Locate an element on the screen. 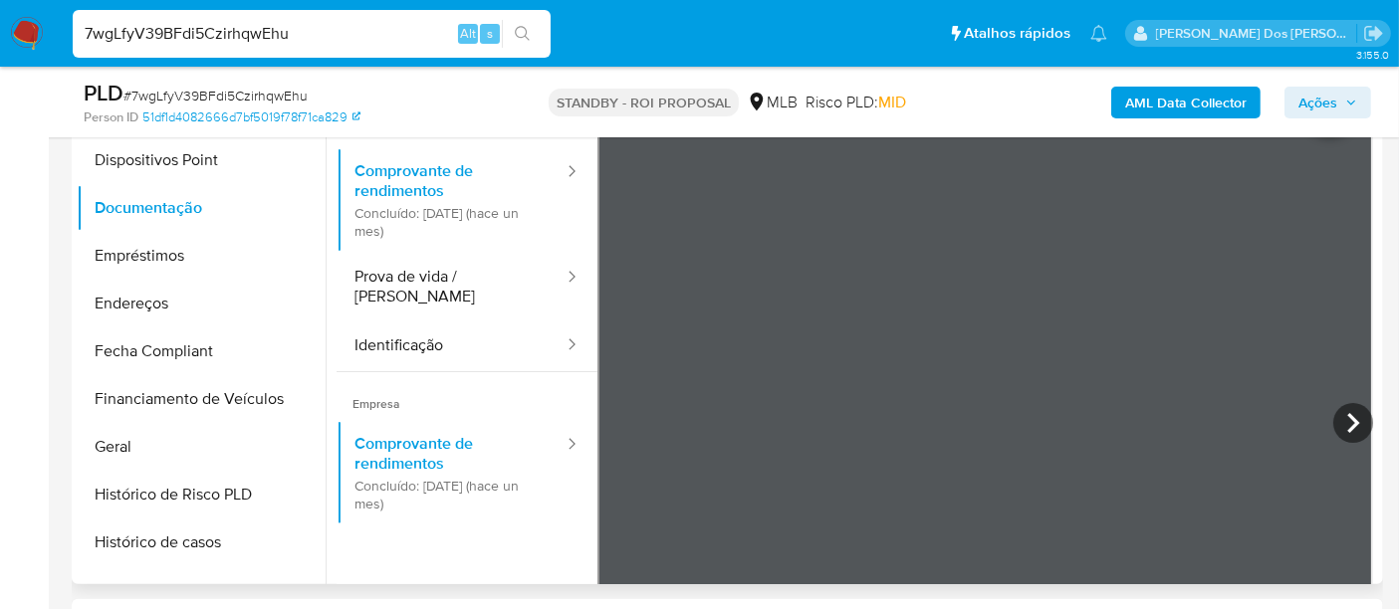  button: Histórico de casos is located at coordinates (201, 543).